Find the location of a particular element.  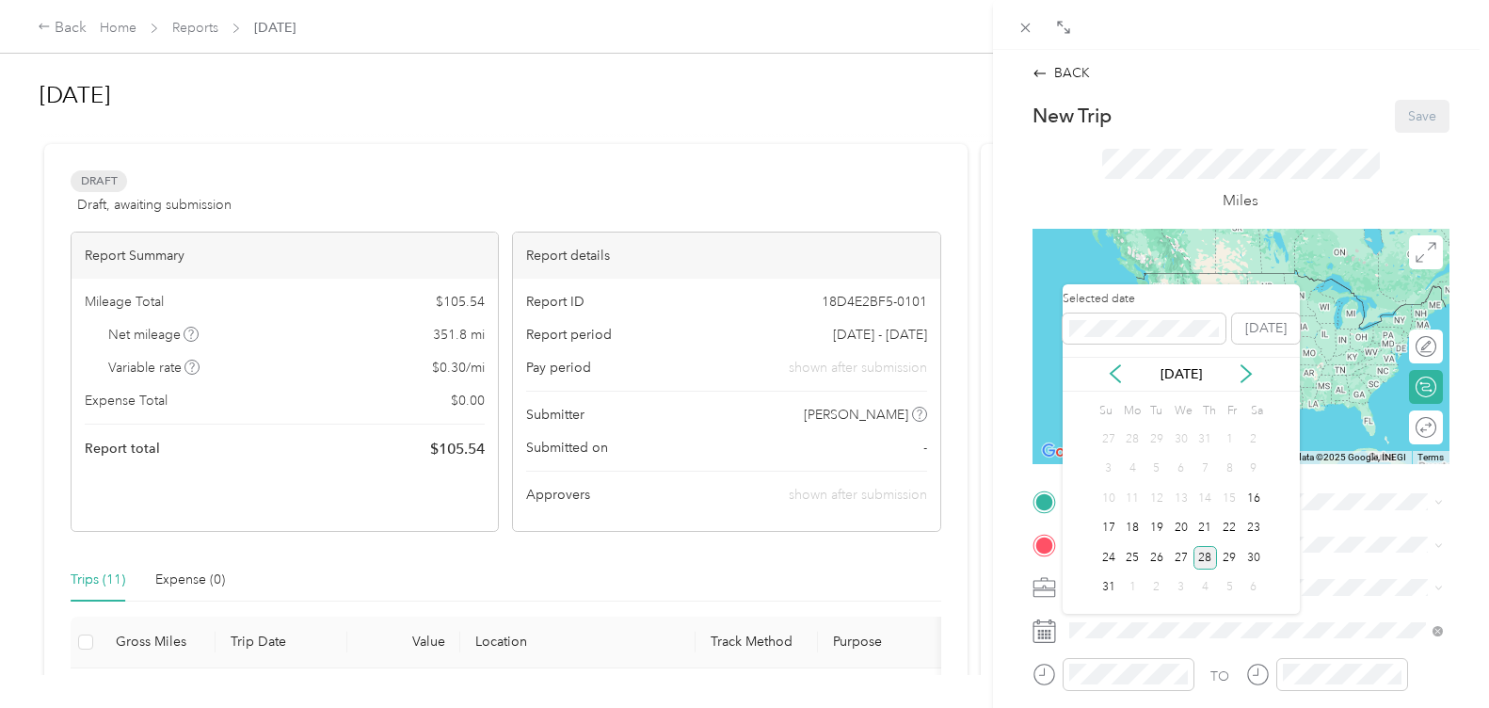

div: 17 is located at coordinates (1109, 528).